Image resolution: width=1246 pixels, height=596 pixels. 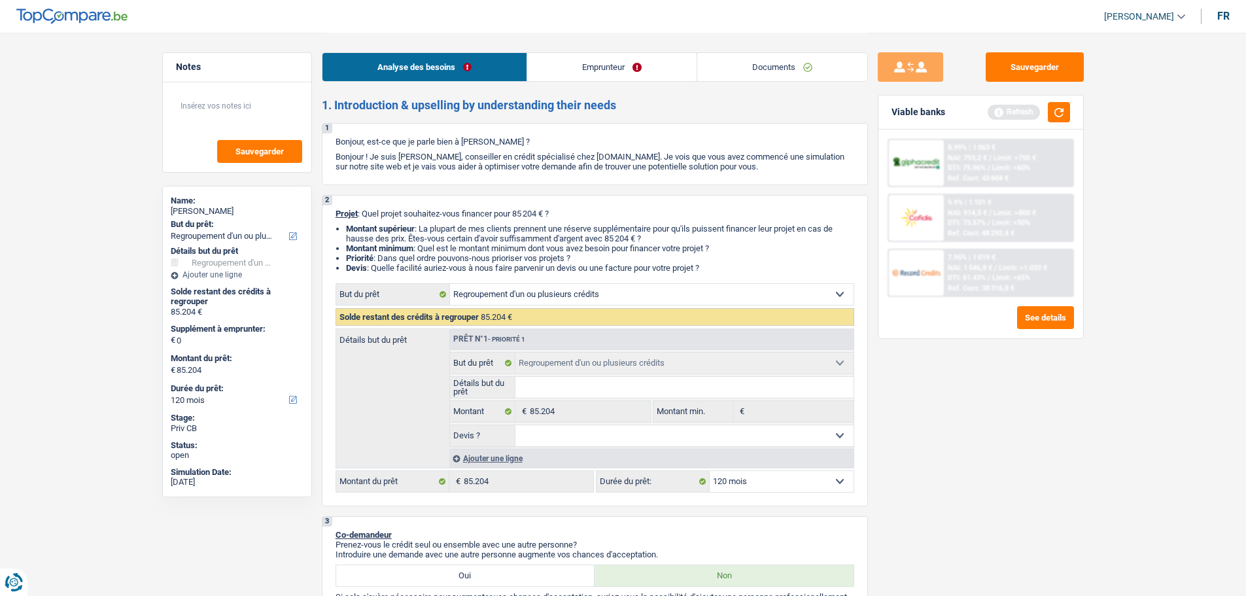 What do you see at coordinates (970, 268) in the screenshot?
I see `span: NAI: 1 546,8 €` at bounding box center [970, 268].